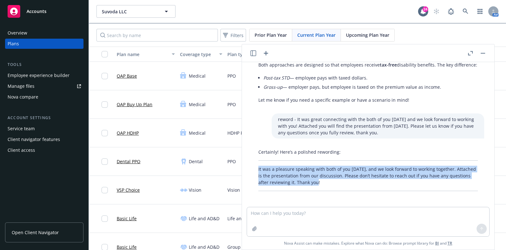 The width and height of the screenshot is (506, 250). What do you see at coordinates (249, 54) in the screenshot?
I see `button: Plan type` at bounding box center [249, 54].